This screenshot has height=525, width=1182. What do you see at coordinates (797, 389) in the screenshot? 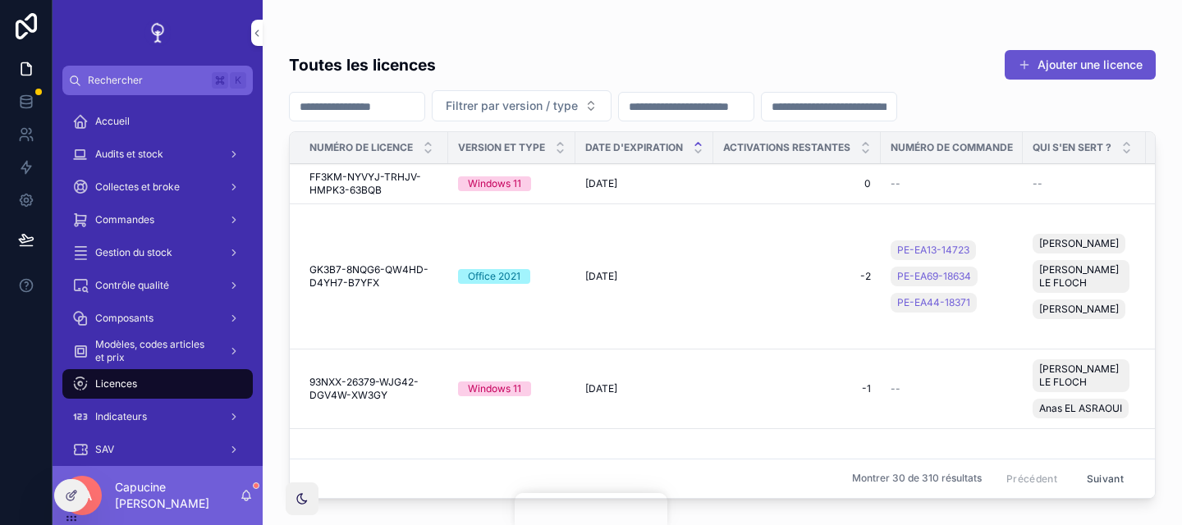
I see `a: -1` at bounding box center [797, 389].